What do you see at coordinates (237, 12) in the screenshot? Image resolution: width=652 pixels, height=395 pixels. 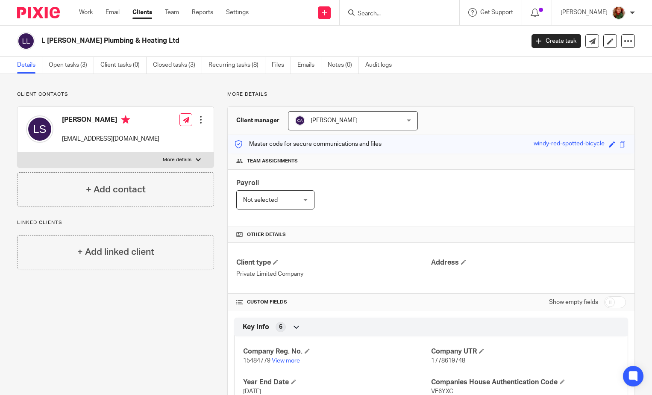 I see `a: Settings` at bounding box center [237, 12].